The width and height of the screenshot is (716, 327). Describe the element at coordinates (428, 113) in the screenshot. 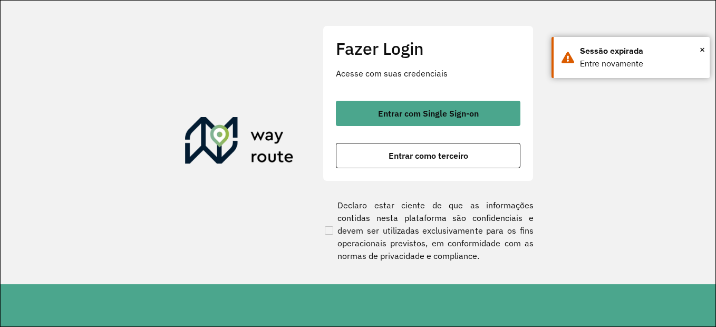

I see `span: Entrar com Single Sign-on` at that location.